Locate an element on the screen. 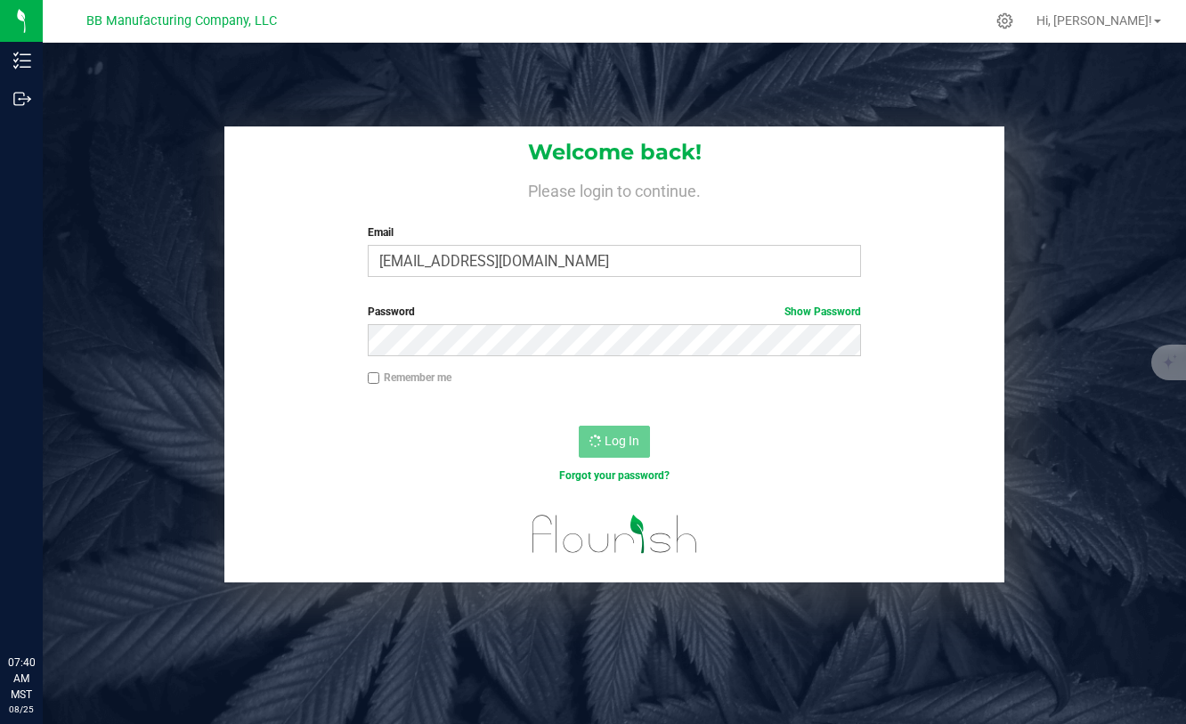 The width and height of the screenshot is (1186, 724). inline-svg: Inventory is located at coordinates (22, 61).